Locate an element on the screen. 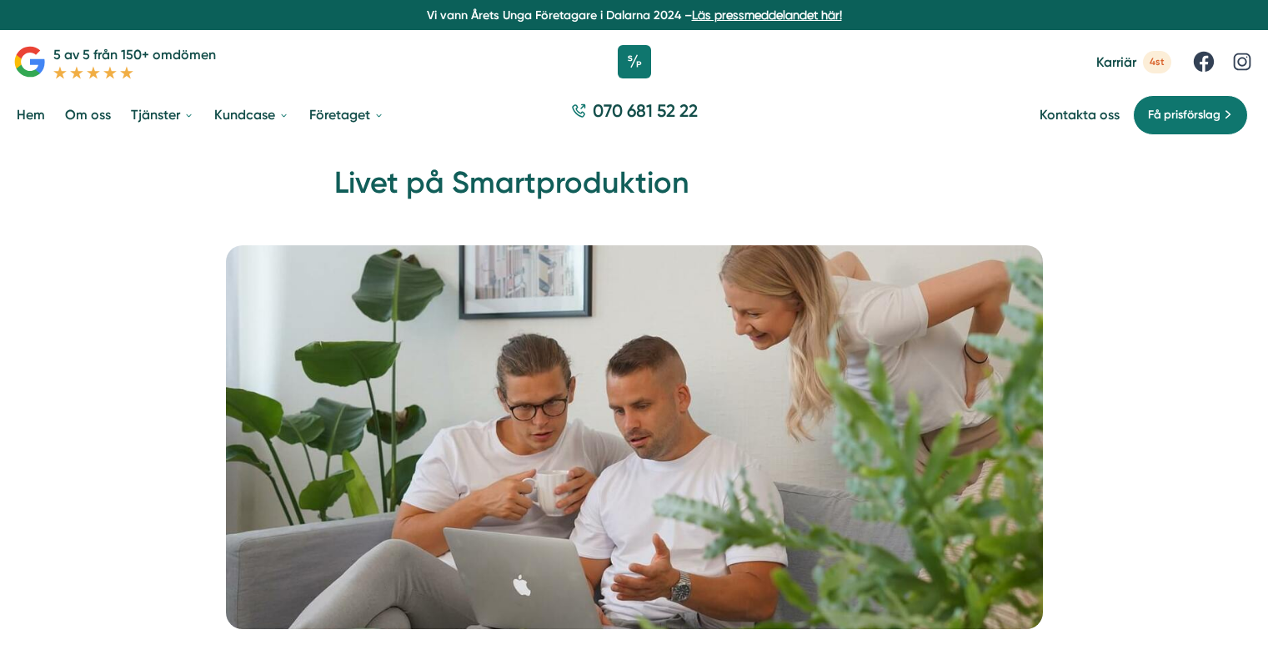  a: Få prisförslag is located at coordinates (1191, 115).